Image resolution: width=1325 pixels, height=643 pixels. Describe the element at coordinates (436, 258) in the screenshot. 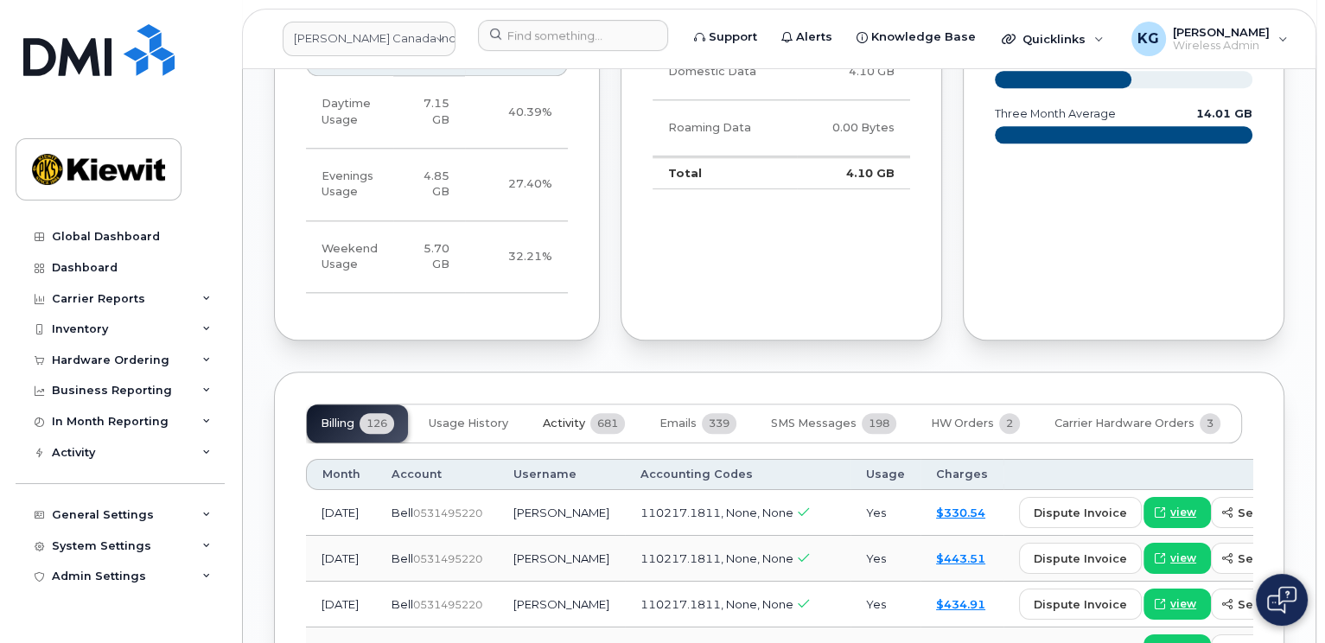

I see `tr: Friday from 6:00pm to Monday 8:00am` at that location.